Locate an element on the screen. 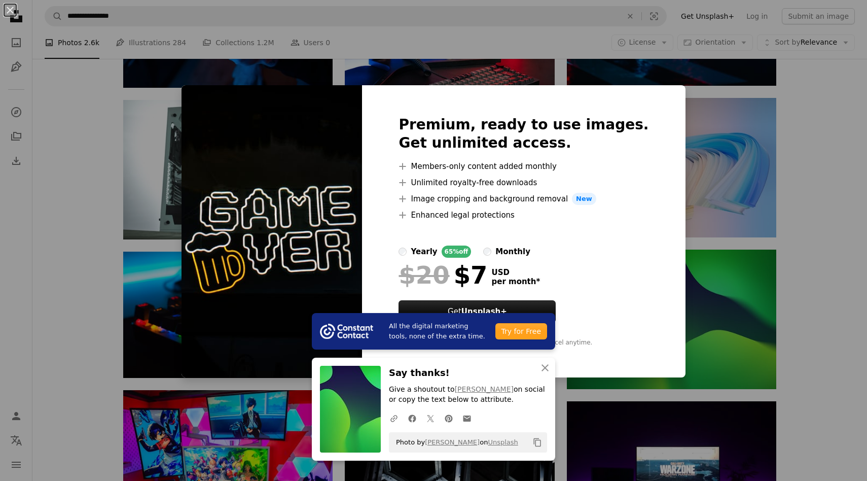 Image resolution: width=867 pixels, height=481 pixels. li: Unlimited royalty-free downloads is located at coordinates (523, 183).